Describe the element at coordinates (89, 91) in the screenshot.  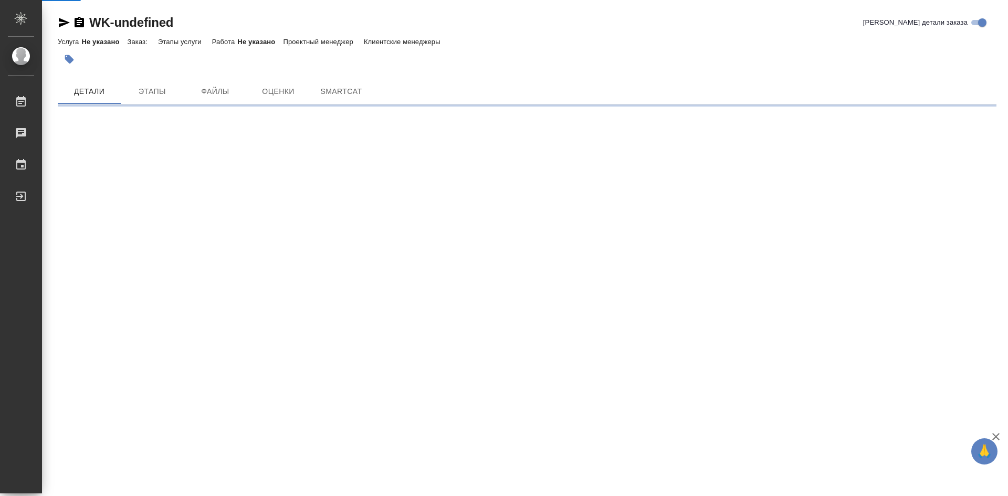
I see `span: Детали` at that location.